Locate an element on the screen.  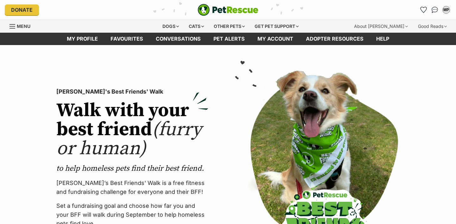
a: Help is located at coordinates (382, 39).